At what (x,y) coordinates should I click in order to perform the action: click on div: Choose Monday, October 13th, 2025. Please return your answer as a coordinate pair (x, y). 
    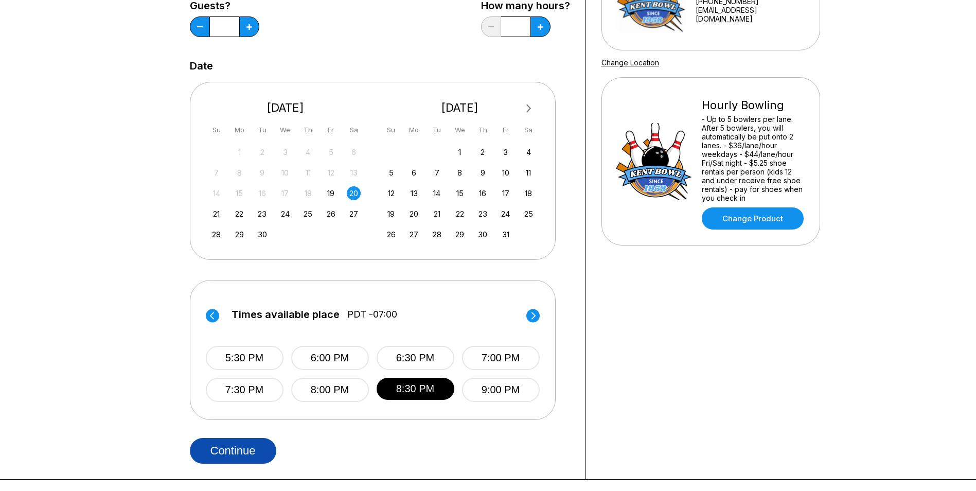
    Looking at the image, I should click on (414, 193).